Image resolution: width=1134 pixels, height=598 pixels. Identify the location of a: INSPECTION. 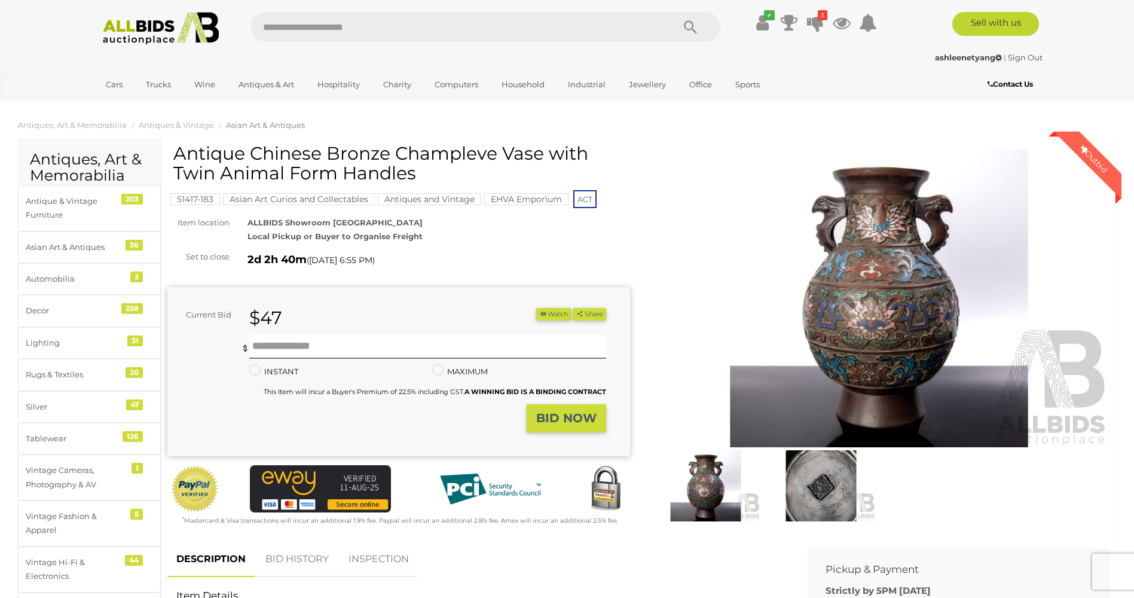
(378, 559).